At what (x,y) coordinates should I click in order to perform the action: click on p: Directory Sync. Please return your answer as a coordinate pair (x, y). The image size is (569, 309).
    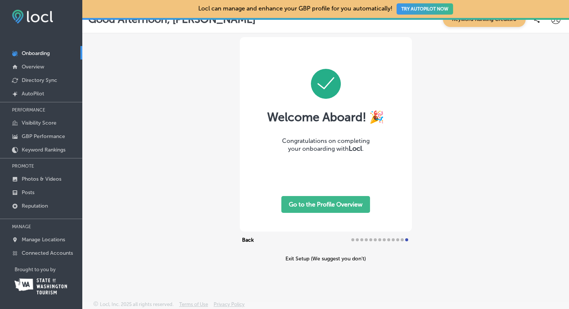
    Looking at the image, I should click on (39, 80).